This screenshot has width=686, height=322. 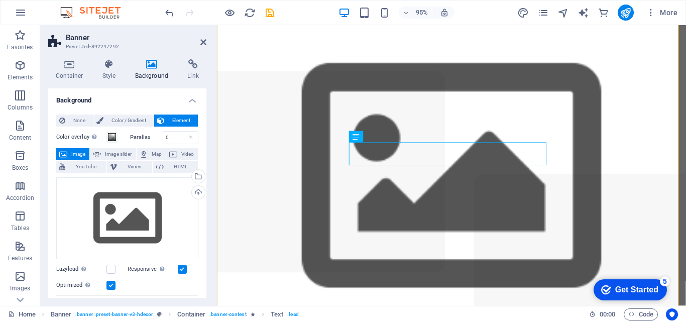 I want to click on i: Design (Ctrl+Alt+Y), so click(x=523, y=13).